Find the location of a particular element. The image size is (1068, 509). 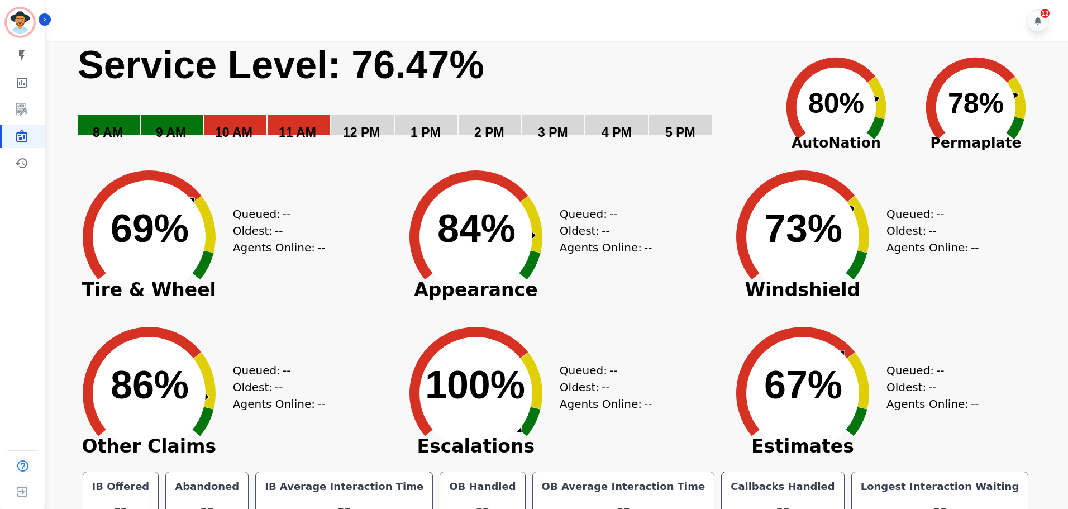

text: 4 PM is located at coordinates (617, 132).